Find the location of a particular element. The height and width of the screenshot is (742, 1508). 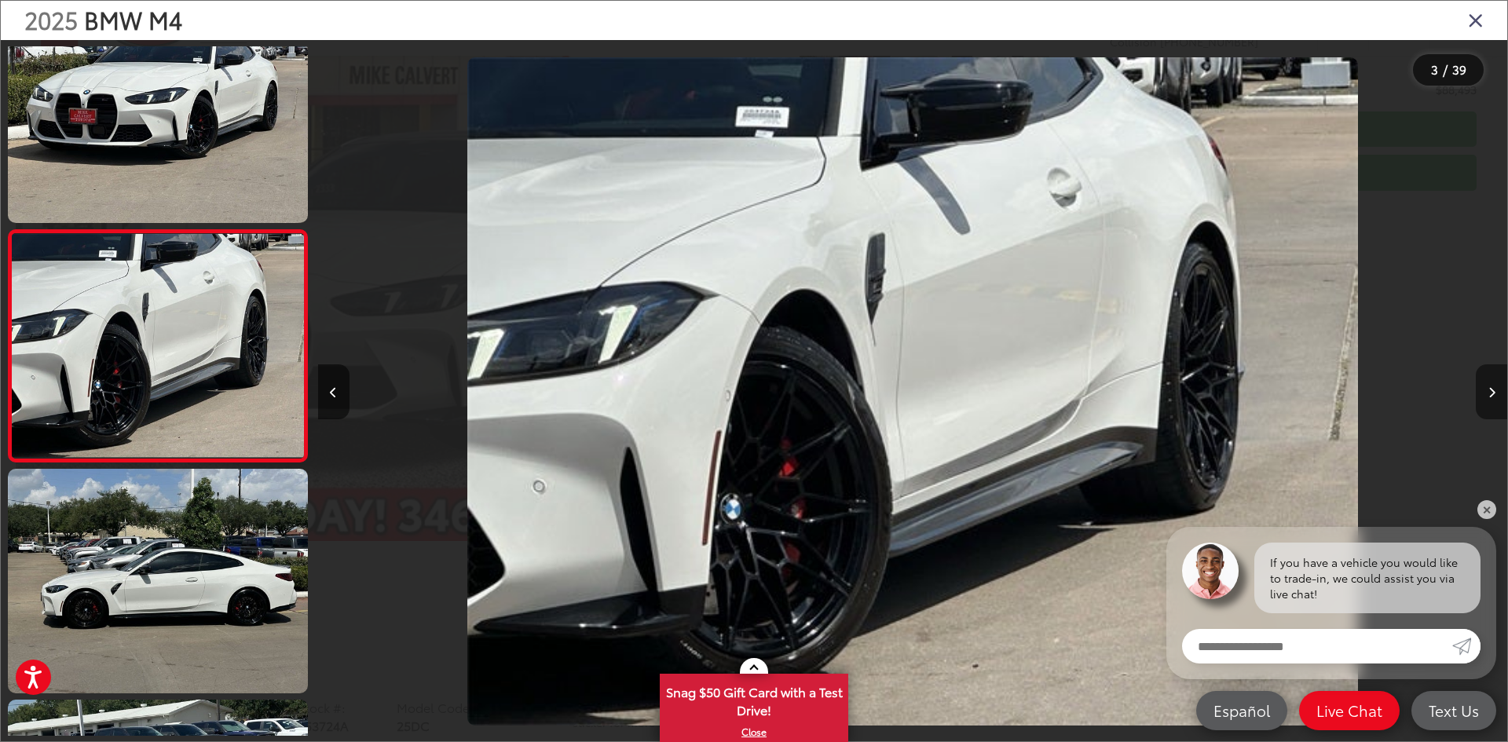

img: Agent profile photo is located at coordinates (1210, 571).